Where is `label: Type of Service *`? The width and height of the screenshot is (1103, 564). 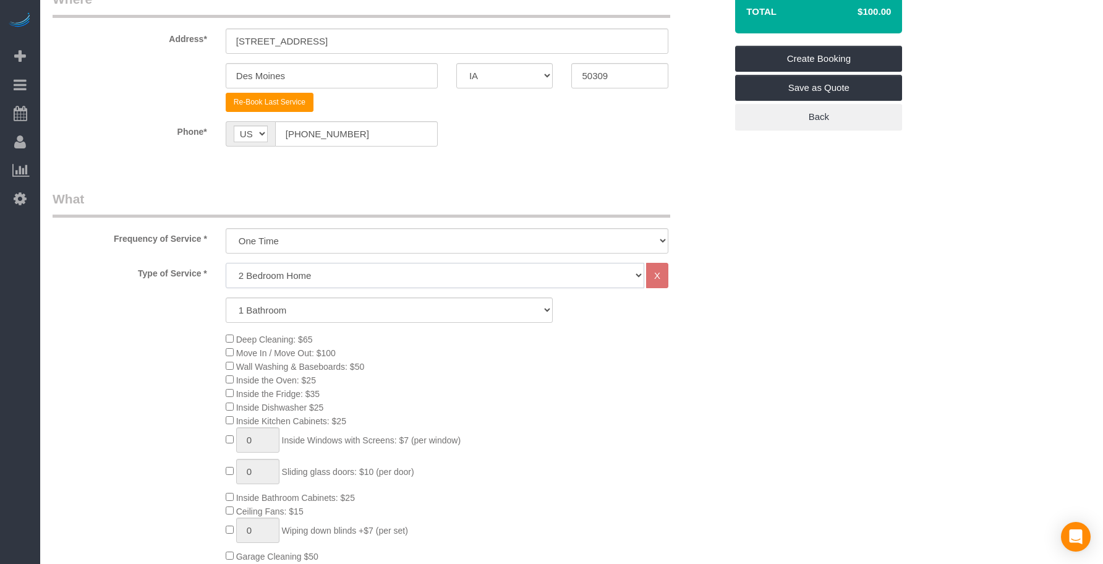 label: Type of Service * is located at coordinates (130, 271).